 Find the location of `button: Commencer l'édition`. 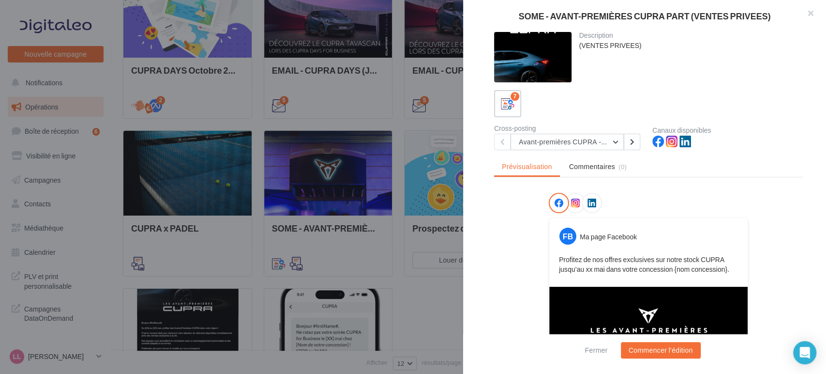

button: Commencer l'édition is located at coordinates (661, 350).